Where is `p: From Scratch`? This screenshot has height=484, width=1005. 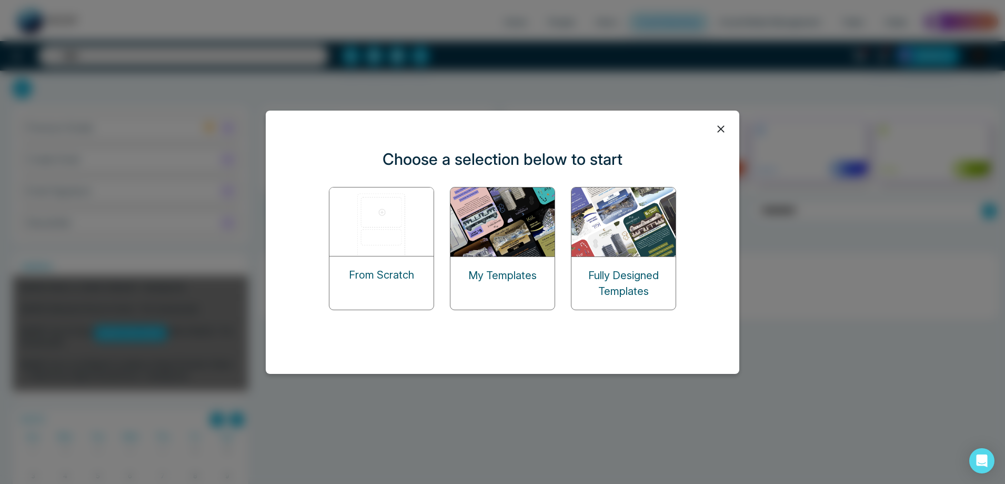 p: From Scratch is located at coordinates (382, 275).